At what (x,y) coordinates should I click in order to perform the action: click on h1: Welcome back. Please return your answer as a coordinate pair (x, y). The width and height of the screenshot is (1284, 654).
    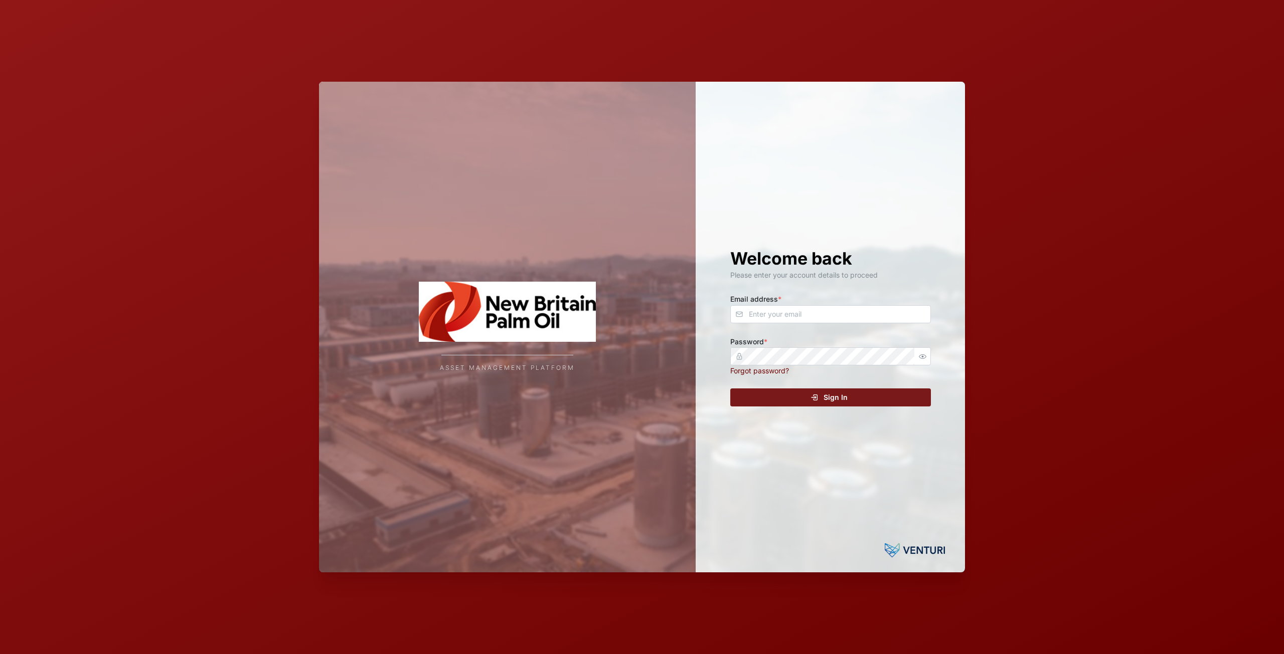
    Looking at the image, I should click on (830, 259).